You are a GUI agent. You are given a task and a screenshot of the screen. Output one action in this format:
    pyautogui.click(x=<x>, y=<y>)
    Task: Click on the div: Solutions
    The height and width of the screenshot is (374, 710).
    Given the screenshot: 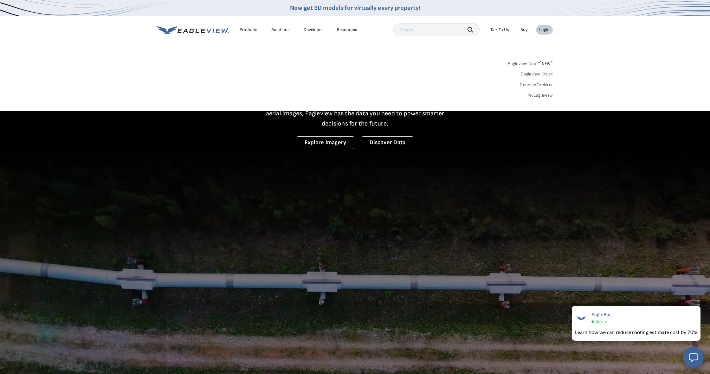 What is the action you would take?
    pyautogui.click(x=280, y=30)
    